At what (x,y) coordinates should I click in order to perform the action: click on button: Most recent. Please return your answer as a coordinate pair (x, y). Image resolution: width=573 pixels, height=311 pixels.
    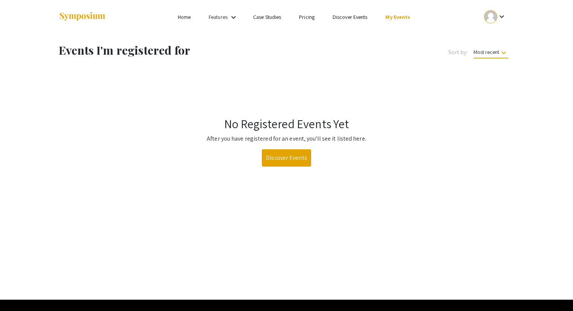
    Looking at the image, I should click on (491, 52).